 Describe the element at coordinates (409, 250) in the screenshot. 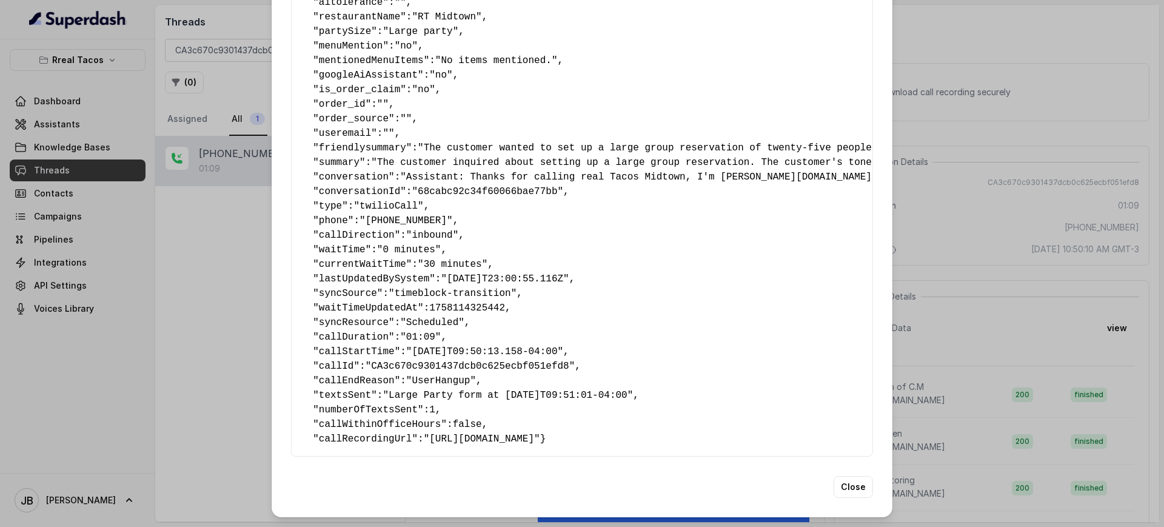

I see `span: "0 minutes"` at that location.